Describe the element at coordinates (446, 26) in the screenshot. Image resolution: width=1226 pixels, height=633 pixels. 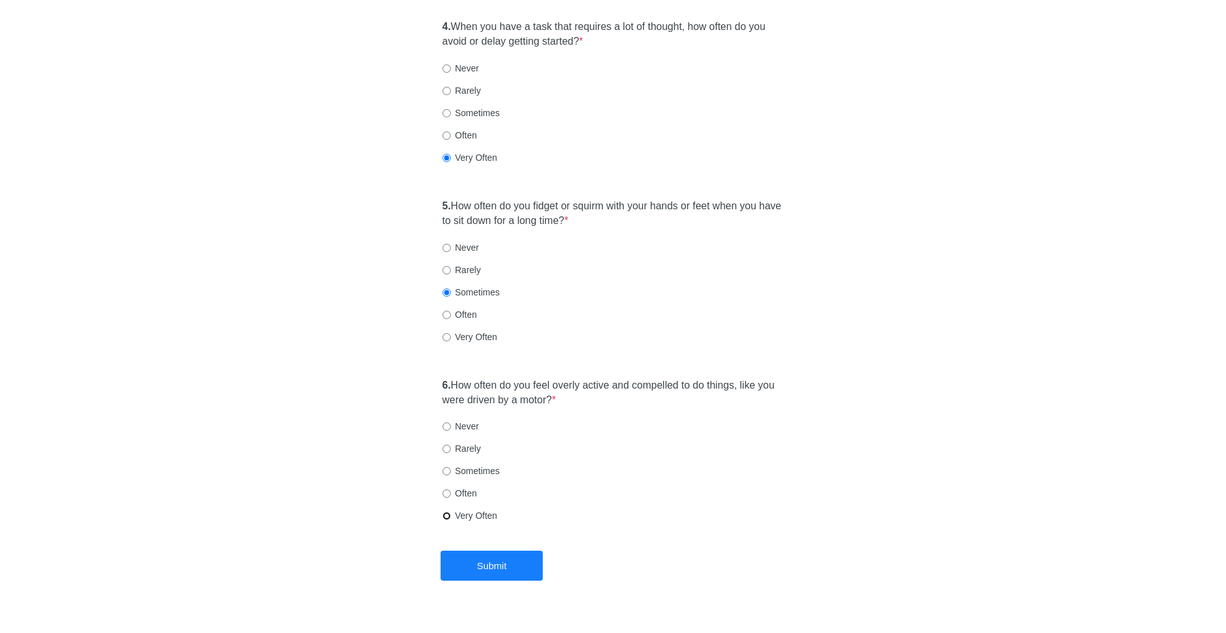
I see `strong: 4.` at that location.